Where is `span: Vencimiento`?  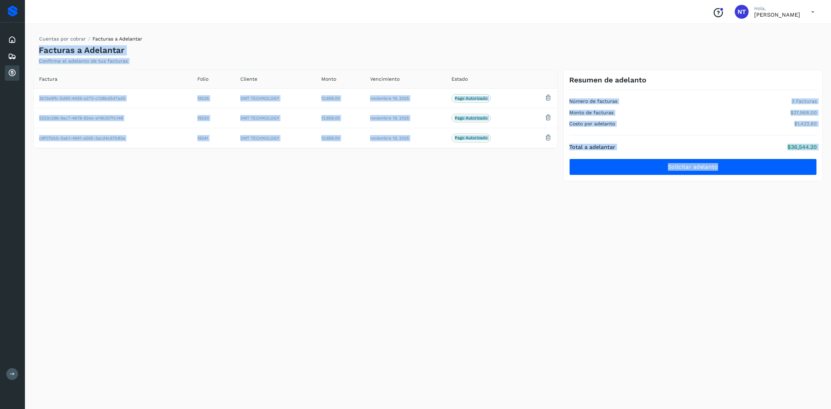
span: Vencimiento is located at coordinates (385, 79).